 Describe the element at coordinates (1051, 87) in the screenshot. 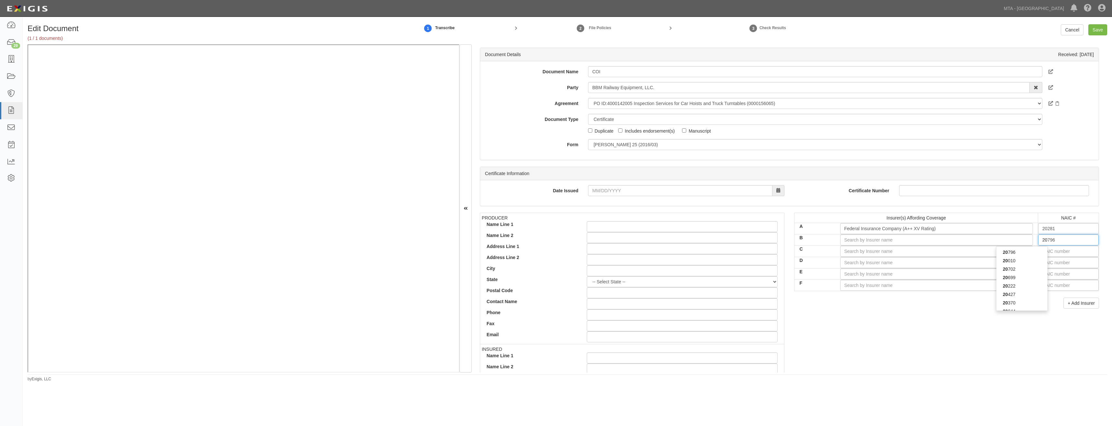

I see `a: Open Party` at that location.